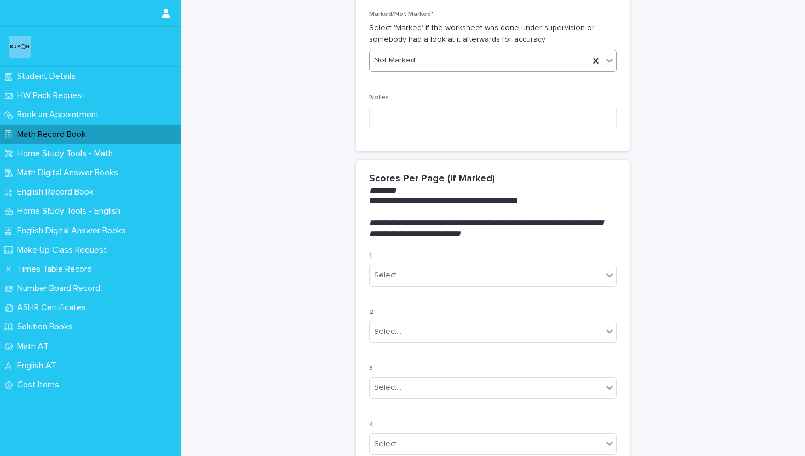 Image resolution: width=805 pixels, height=456 pixels. Describe the element at coordinates (71, 211) in the screenshot. I see `p: Home Study Tools - English` at that location.